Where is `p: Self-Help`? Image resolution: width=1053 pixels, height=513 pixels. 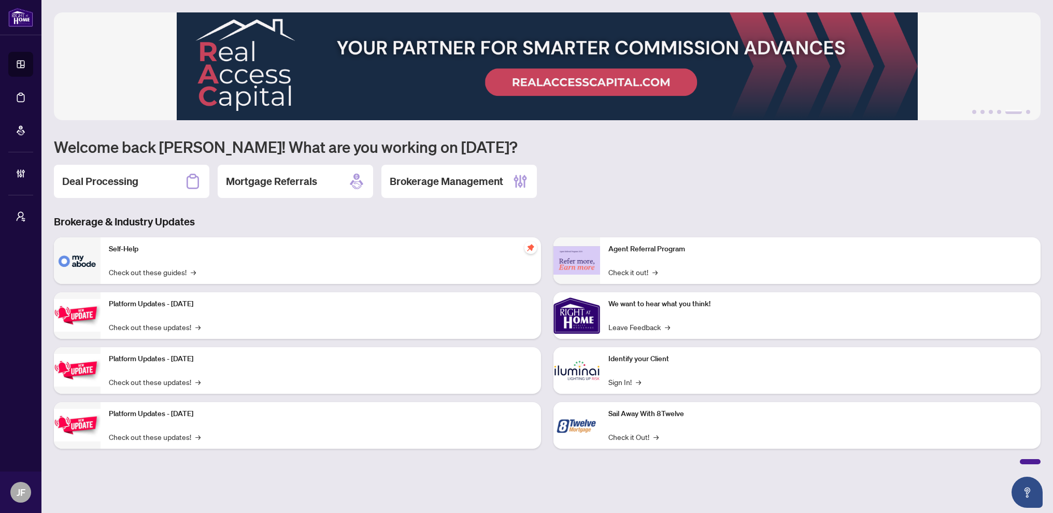 p: Self-Help is located at coordinates (321, 249).